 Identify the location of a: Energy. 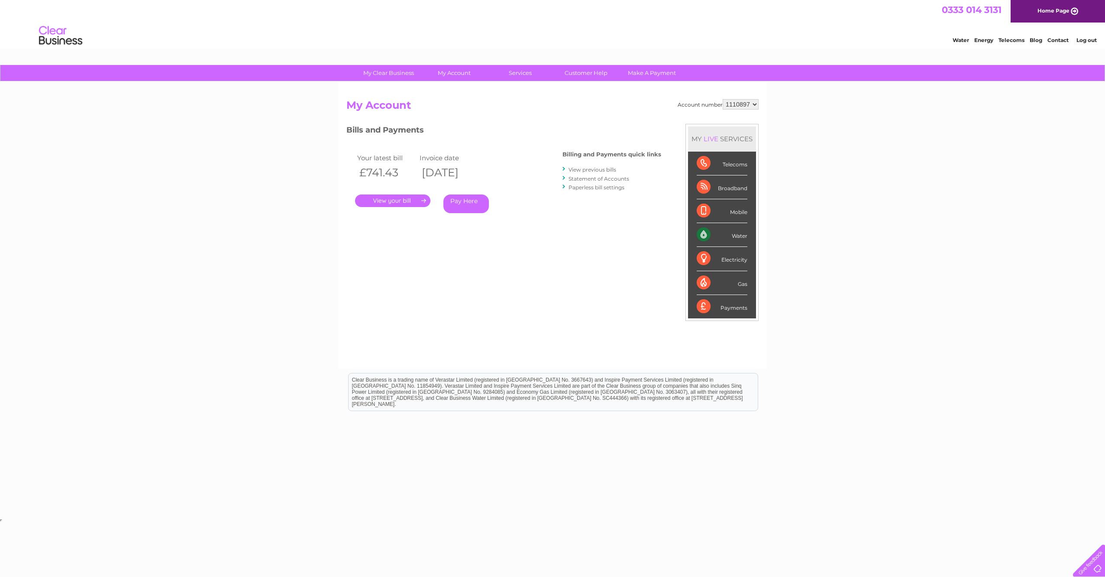
(984, 40).